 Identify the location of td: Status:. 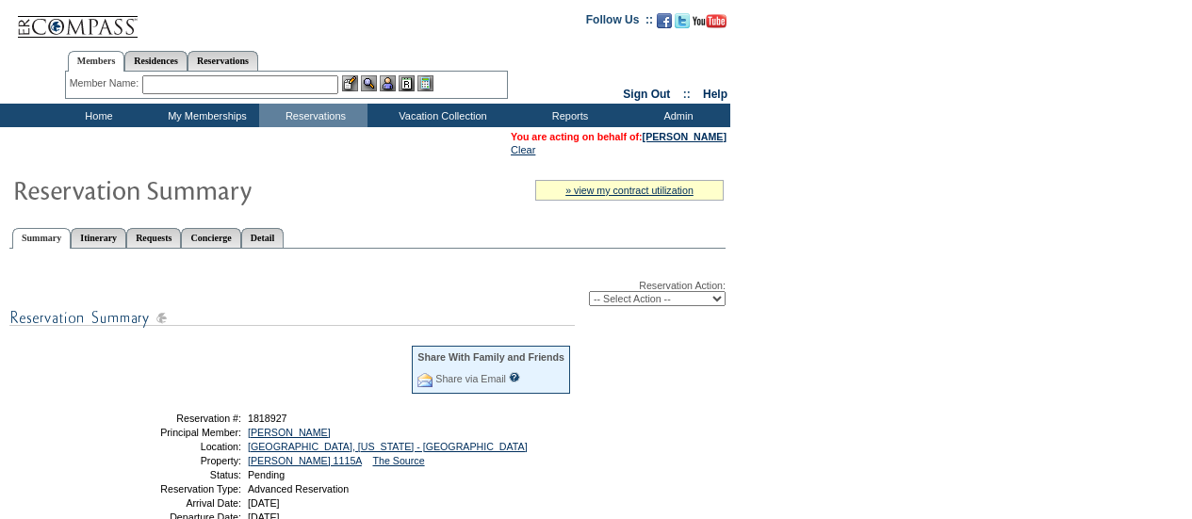
(173, 475).